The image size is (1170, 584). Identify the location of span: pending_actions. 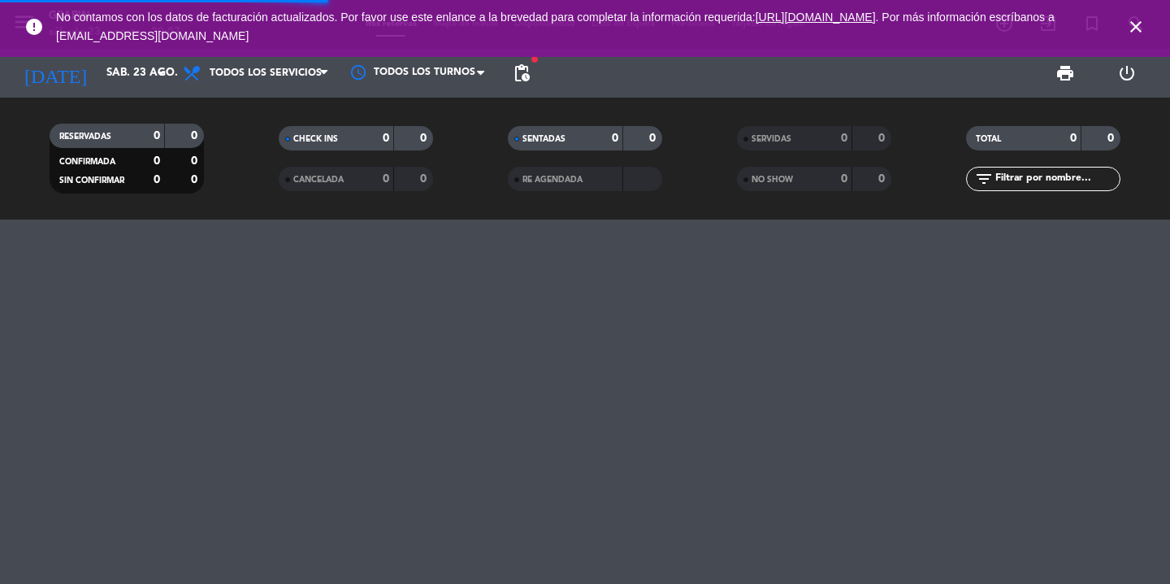
(522, 73).